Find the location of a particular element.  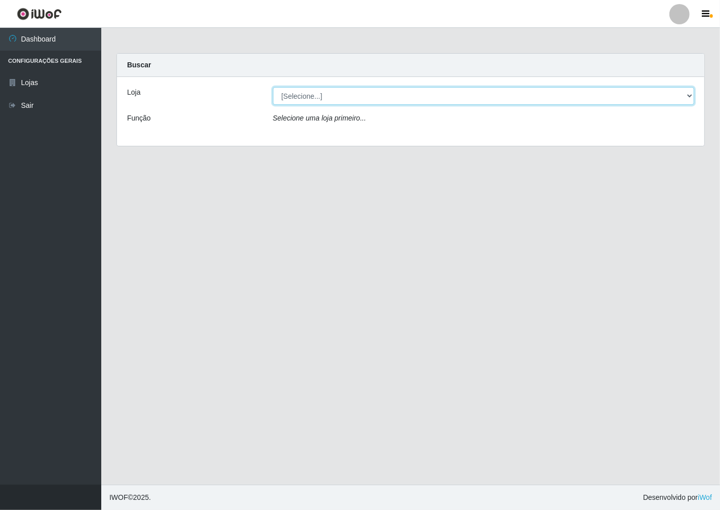

span: IWOF is located at coordinates (118, 497).